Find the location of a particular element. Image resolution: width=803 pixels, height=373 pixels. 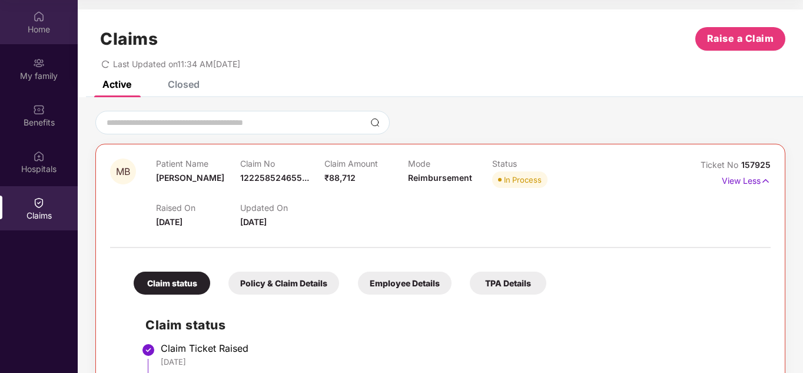

div: In Process is located at coordinates (523, 180).